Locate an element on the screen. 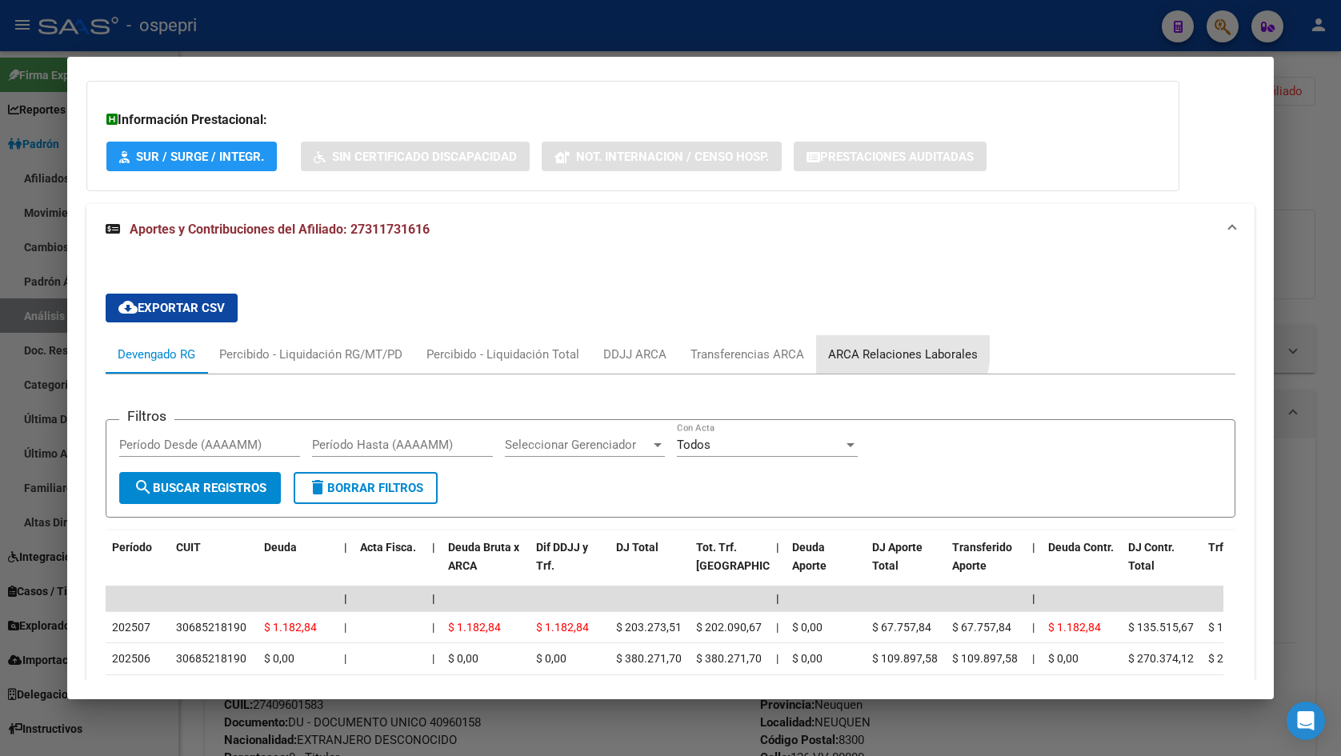 The image size is (1341, 756). span: Período is located at coordinates (132, 547).